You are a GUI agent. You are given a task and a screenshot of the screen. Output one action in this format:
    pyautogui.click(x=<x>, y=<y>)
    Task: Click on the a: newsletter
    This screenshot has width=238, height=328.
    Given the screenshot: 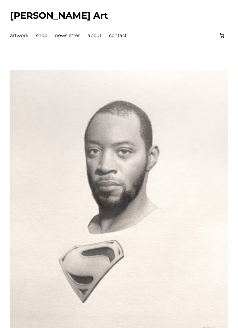 What is the action you would take?
    pyautogui.click(x=67, y=35)
    